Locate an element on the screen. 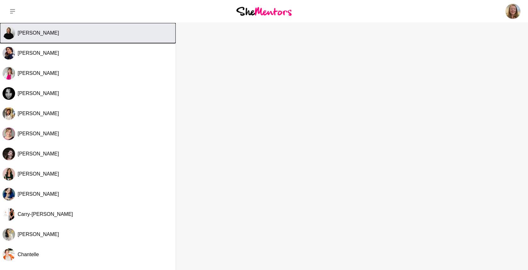 The image size is (528, 270). a: Tammy McCann is located at coordinates (513, 11).